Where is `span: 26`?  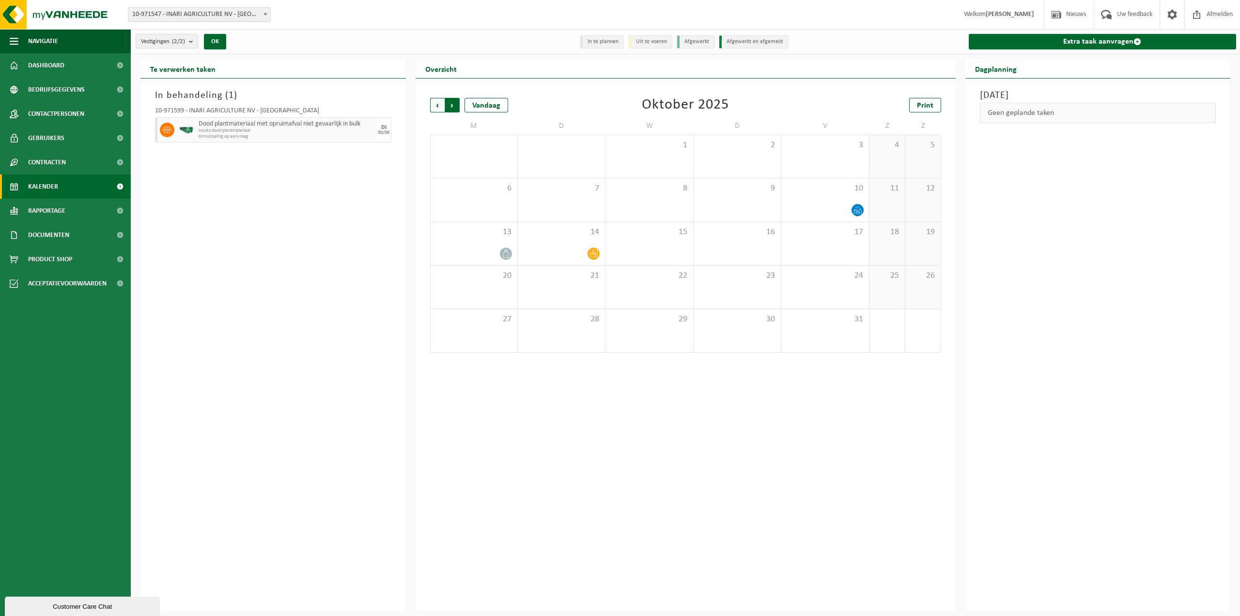
span: 26 is located at coordinates (923, 276).